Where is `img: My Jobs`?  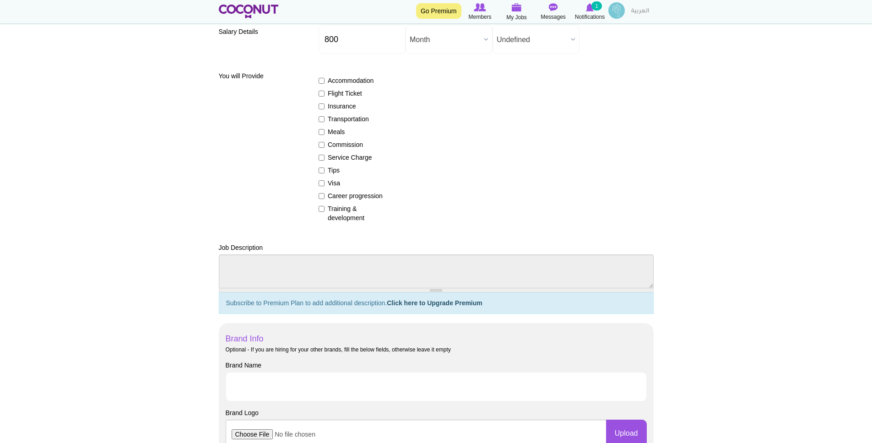
img: My Jobs is located at coordinates (517, 7).